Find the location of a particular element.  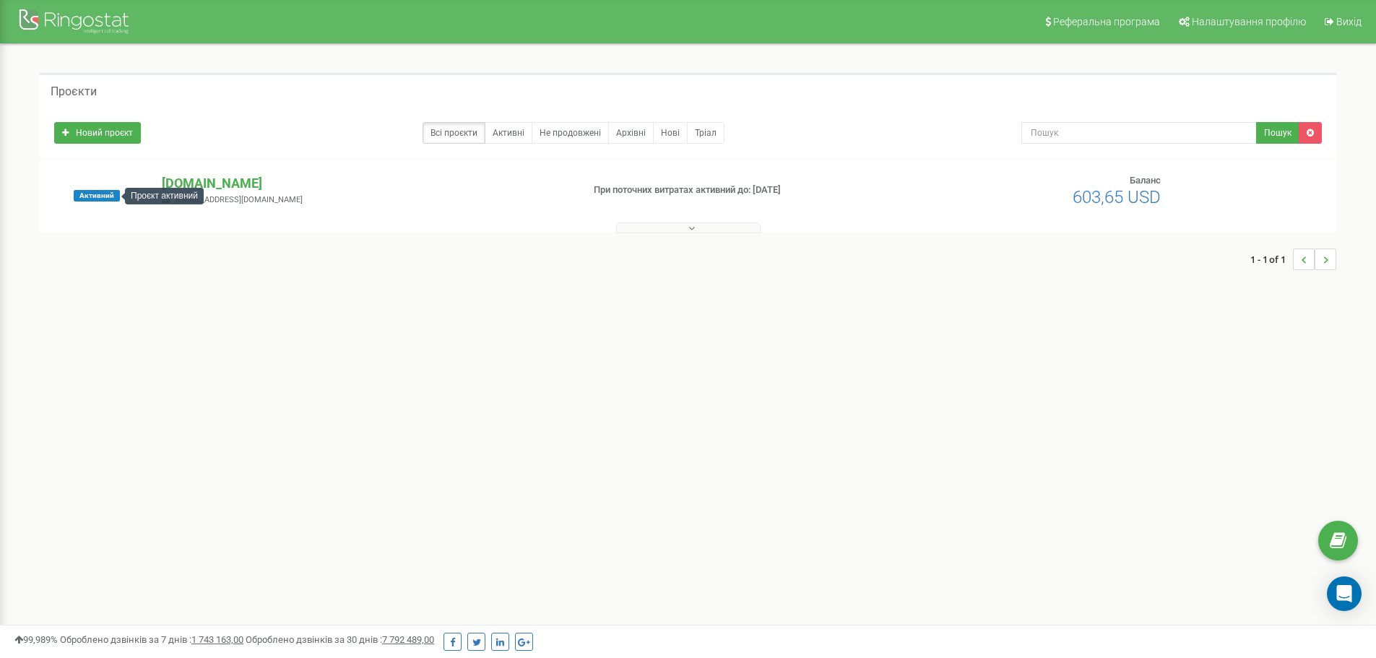

span: Оброблено дзвінків за 7 днів : is located at coordinates (152, 639).